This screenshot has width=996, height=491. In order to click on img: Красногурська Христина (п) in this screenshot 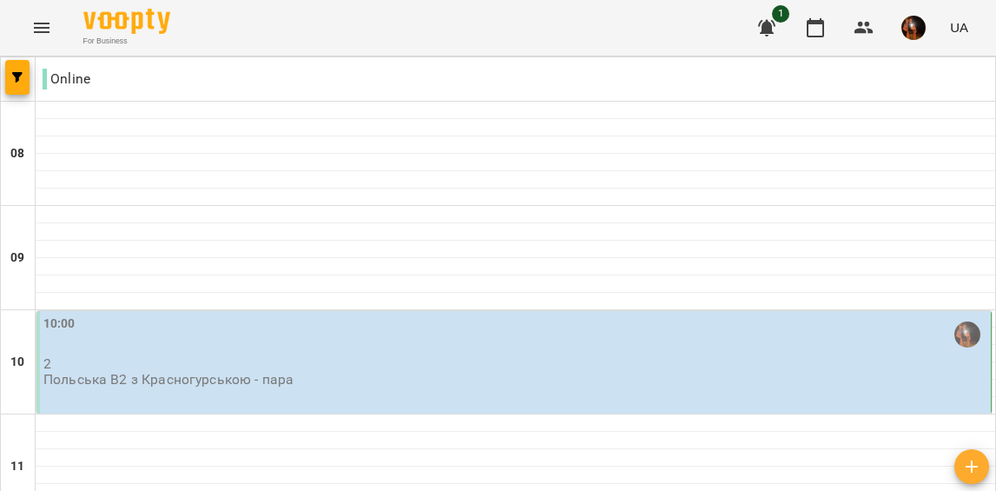, I will do `click(967, 334)`.